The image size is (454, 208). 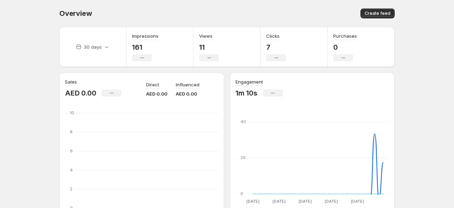 What do you see at coordinates (71, 82) in the screenshot?
I see `h3: Sales` at bounding box center [71, 82].